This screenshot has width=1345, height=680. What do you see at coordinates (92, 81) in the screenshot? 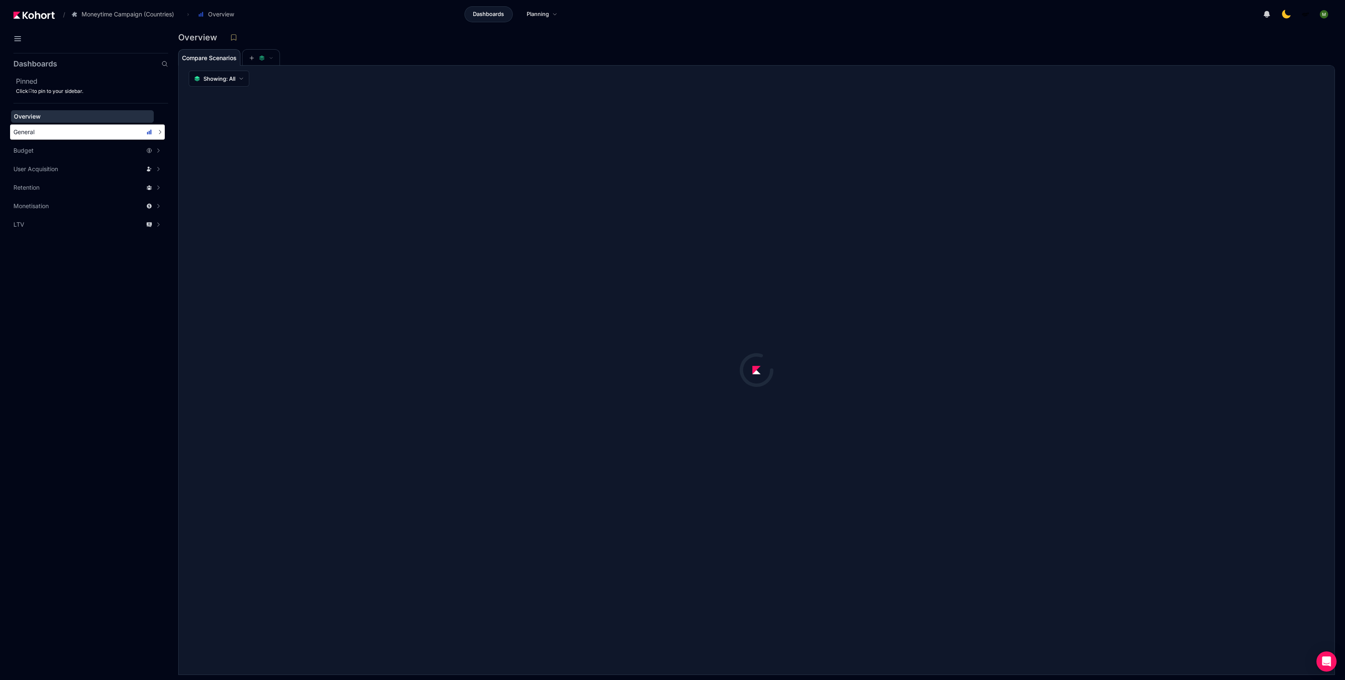
I see `h2: Pinned` at bounding box center [92, 81].